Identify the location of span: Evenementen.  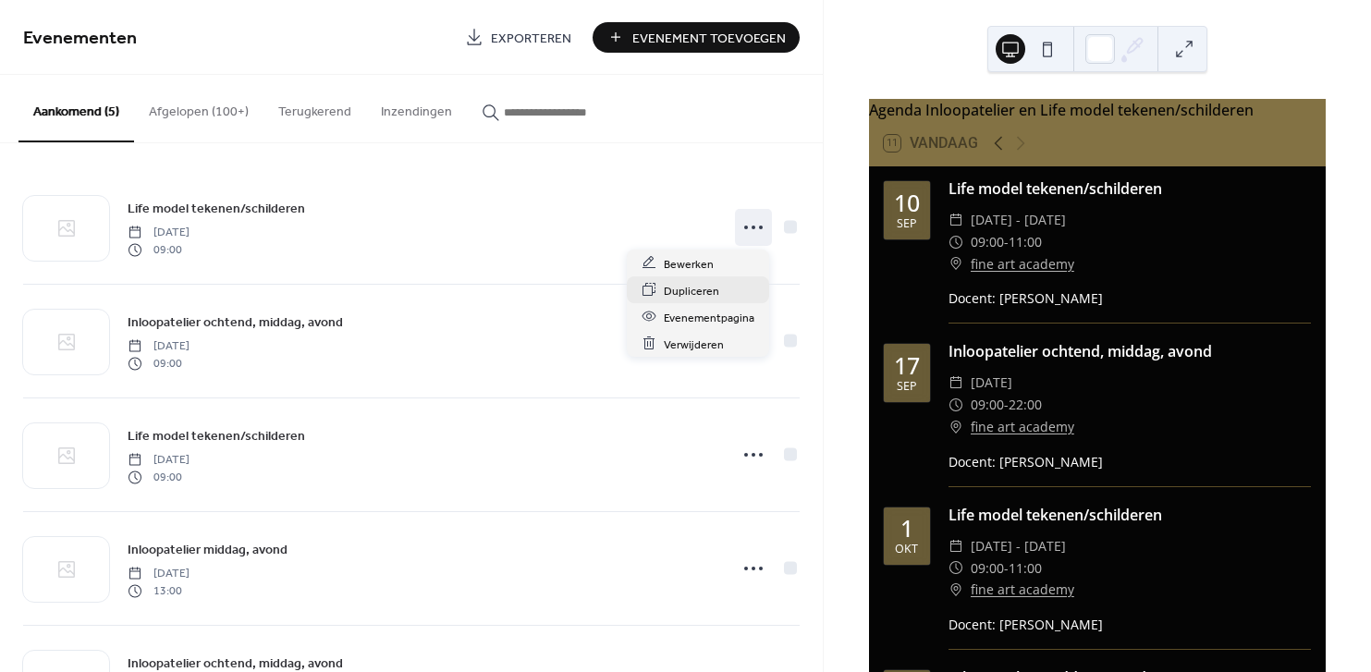
(80, 38).